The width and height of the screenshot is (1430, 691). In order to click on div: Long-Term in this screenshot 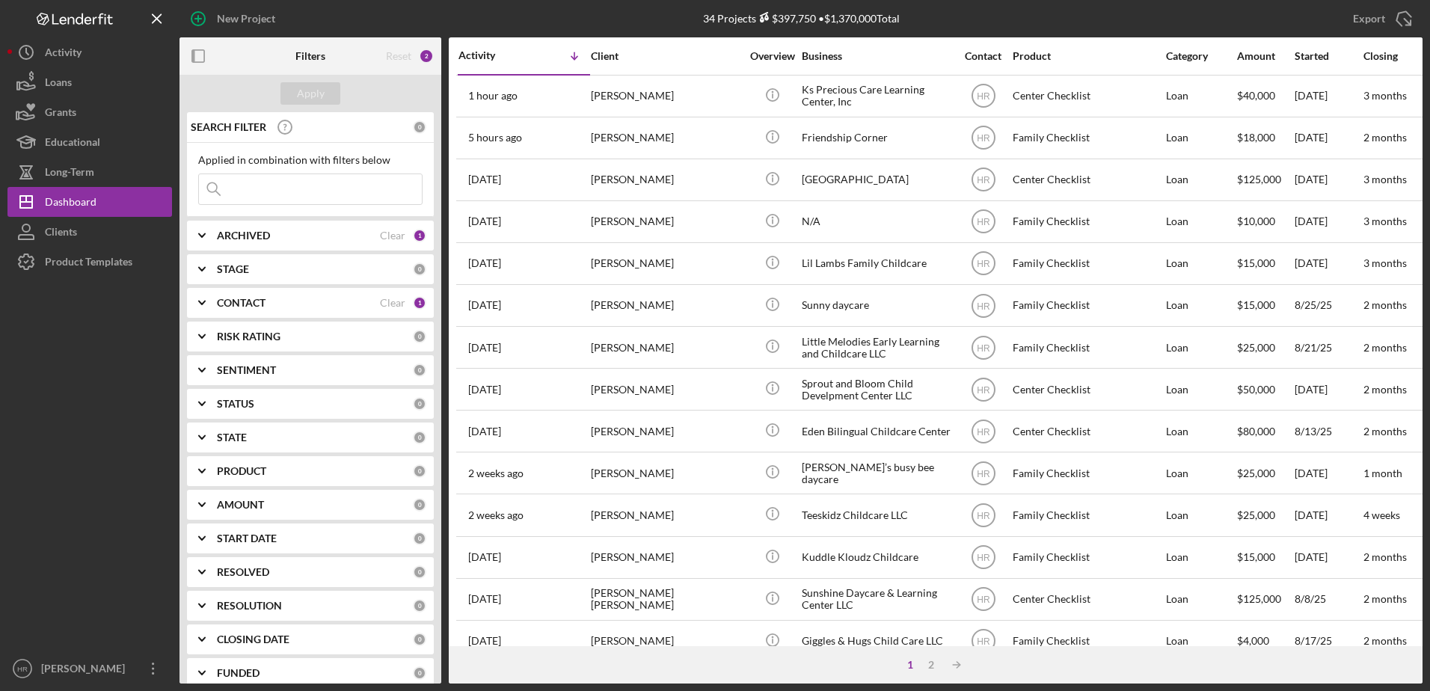, I will do `click(70, 174)`.